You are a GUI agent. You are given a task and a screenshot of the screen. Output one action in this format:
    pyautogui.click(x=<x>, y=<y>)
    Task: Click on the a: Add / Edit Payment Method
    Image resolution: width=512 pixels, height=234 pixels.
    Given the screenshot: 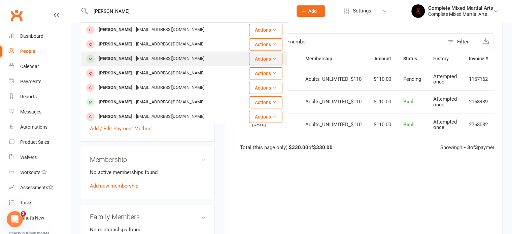 What is the action you would take?
    pyautogui.click(x=120, y=129)
    